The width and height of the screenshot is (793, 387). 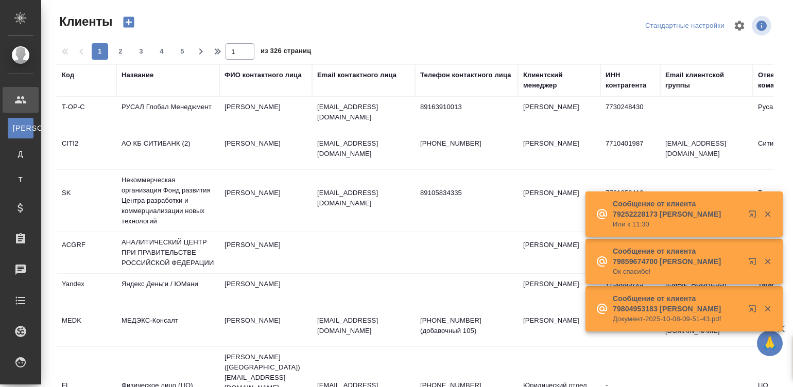 What do you see at coordinates (87, 201) in the screenshot?
I see `td: SK` at bounding box center [87, 201].